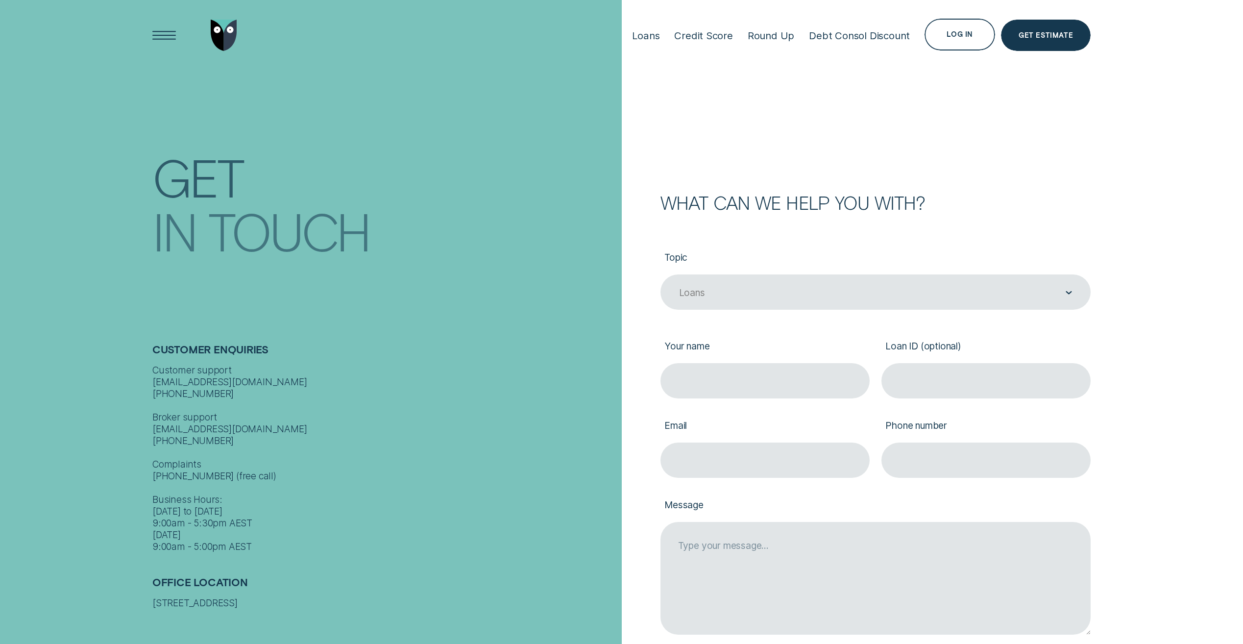  Describe the element at coordinates (174, 230) in the screenshot. I see `div: In` at that location.